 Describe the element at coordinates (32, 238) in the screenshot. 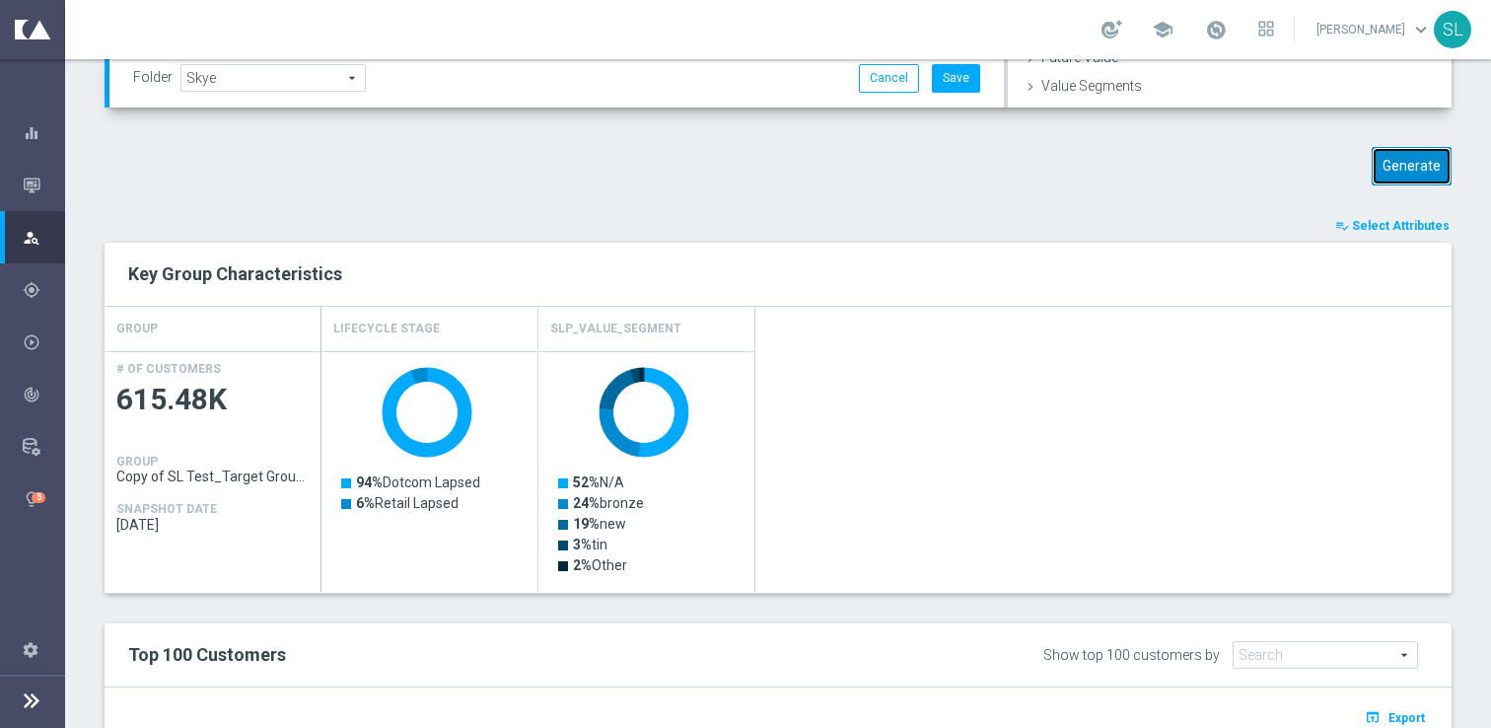

I see `i: person_search` at that location.